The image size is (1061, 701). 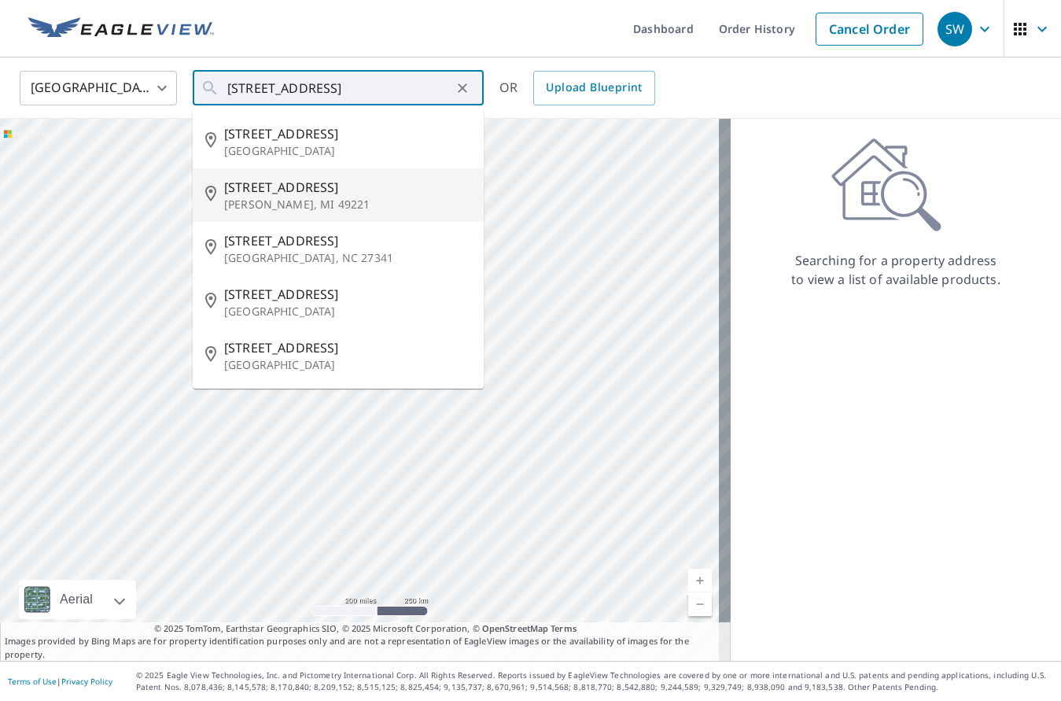 What do you see at coordinates (462, 88) in the screenshot?
I see `button: Clear` at bounding box center [462, 88].